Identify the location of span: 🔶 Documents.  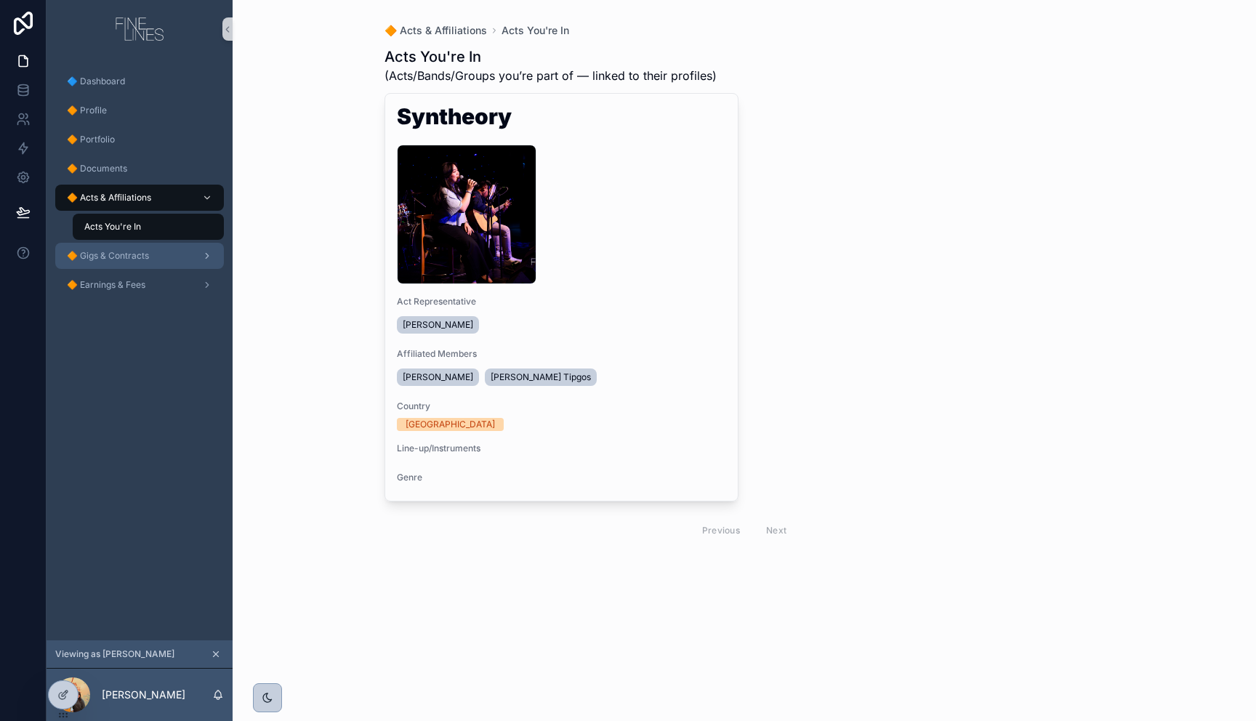
(97, 169).